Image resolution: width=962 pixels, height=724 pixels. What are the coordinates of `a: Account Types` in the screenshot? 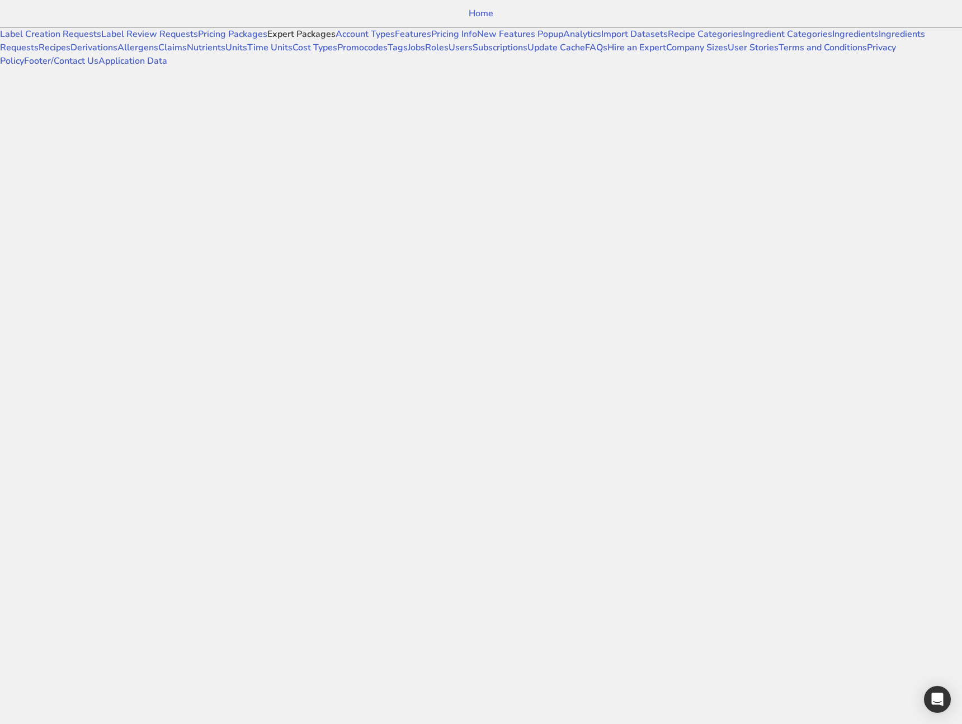 It's located at (365, 34).